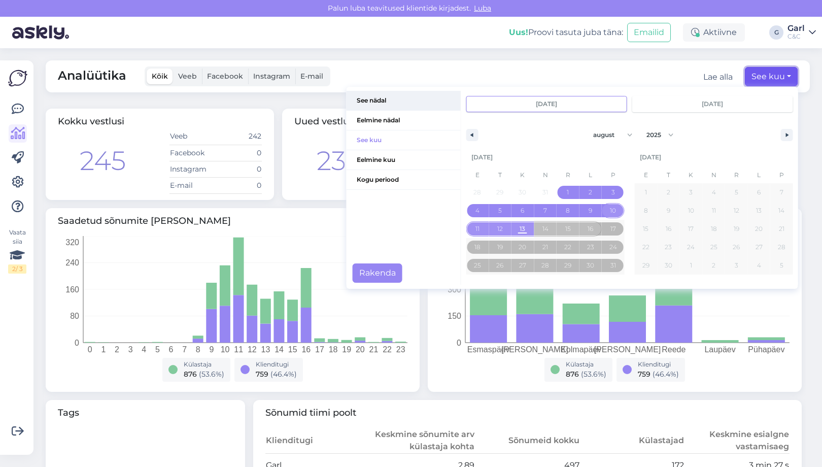 The width and height of the screenshot is (822, 467). I want to click on button: 25, so click(714, 247).